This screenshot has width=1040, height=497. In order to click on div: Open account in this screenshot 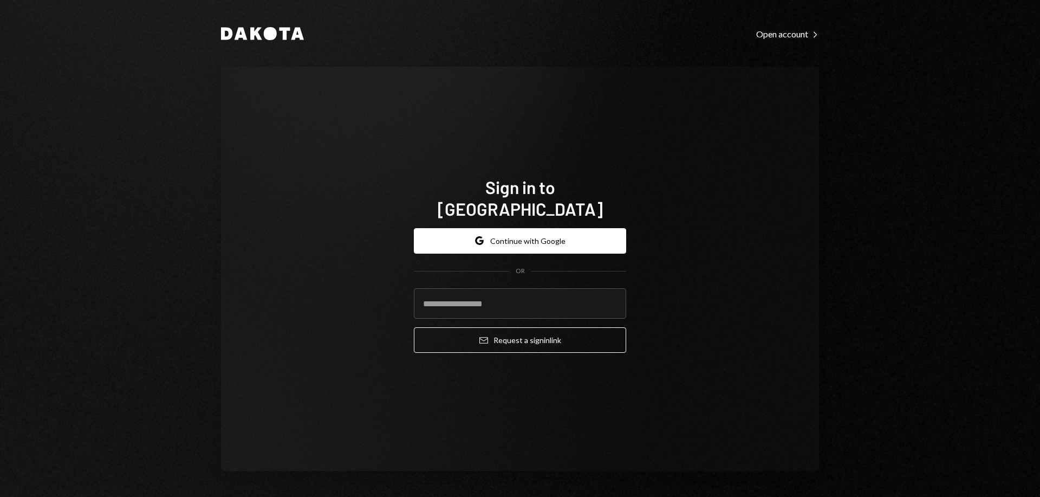, I will do `click(788, 34)`.